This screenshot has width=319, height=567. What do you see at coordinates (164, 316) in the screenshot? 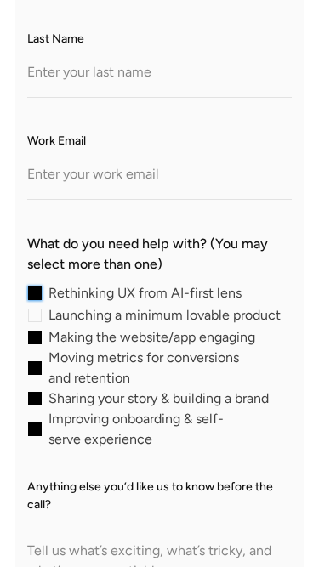
I see `span: Launching a minimum lovable product` at bounding box center [164, 316].